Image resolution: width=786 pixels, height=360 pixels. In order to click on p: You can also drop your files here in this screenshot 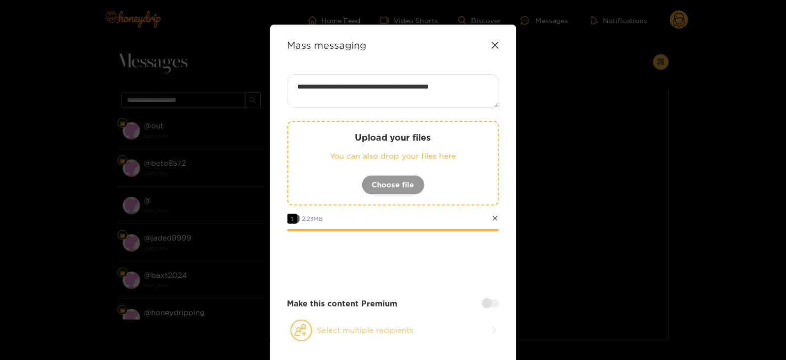, I will do `click(393, 156)`.